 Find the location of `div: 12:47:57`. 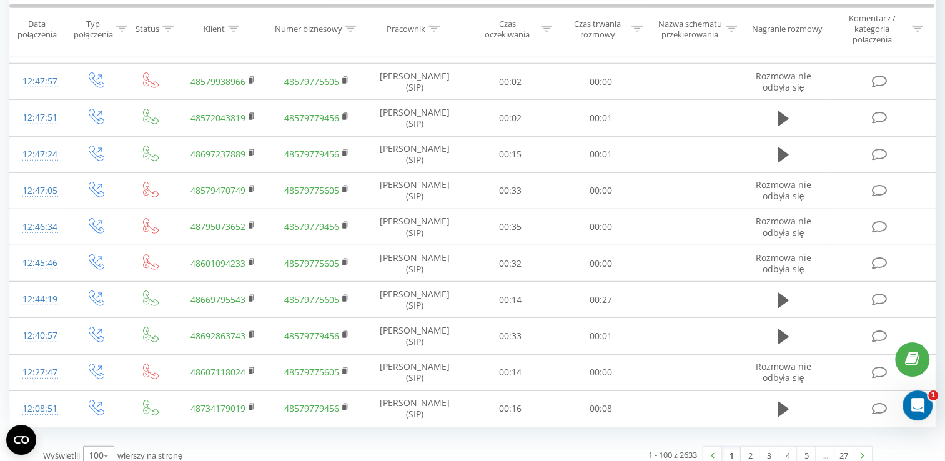

div: 12:47:57 is located at coordinates (39, 81).